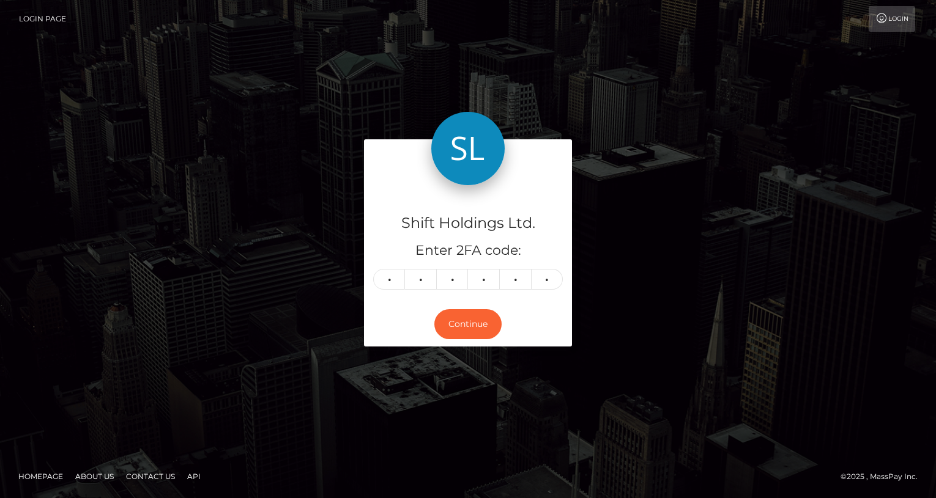  I want to click on a: About Us, so click(94, 476).